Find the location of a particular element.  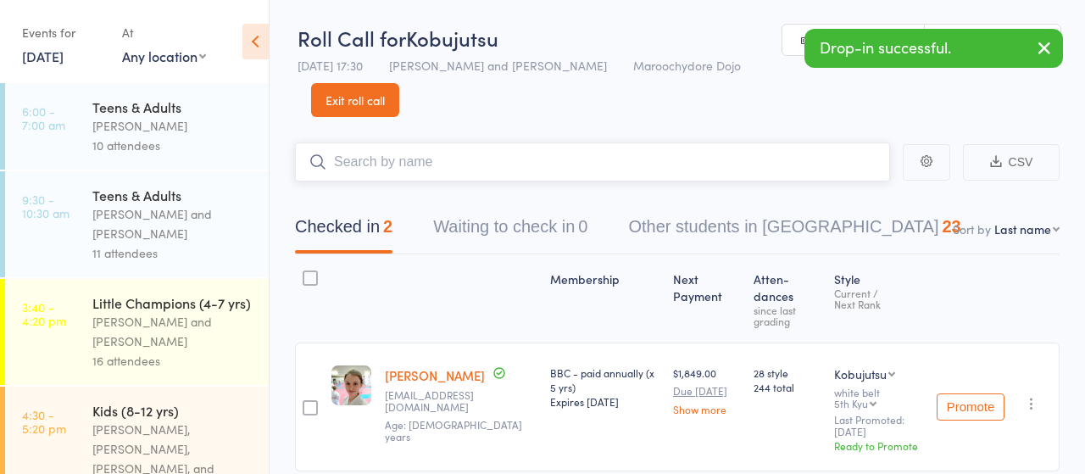

span: Roll Call for is located at coordinates (352, 37).